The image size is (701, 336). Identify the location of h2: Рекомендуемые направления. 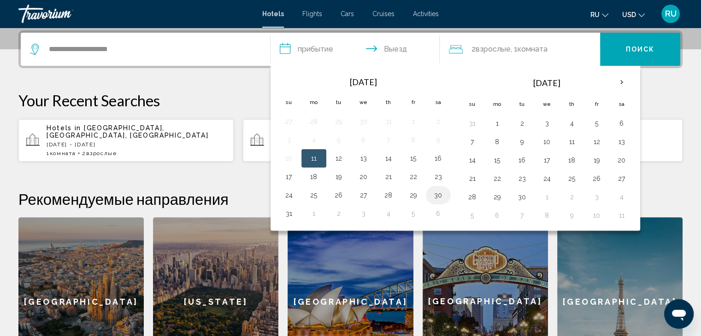
(350, 199).